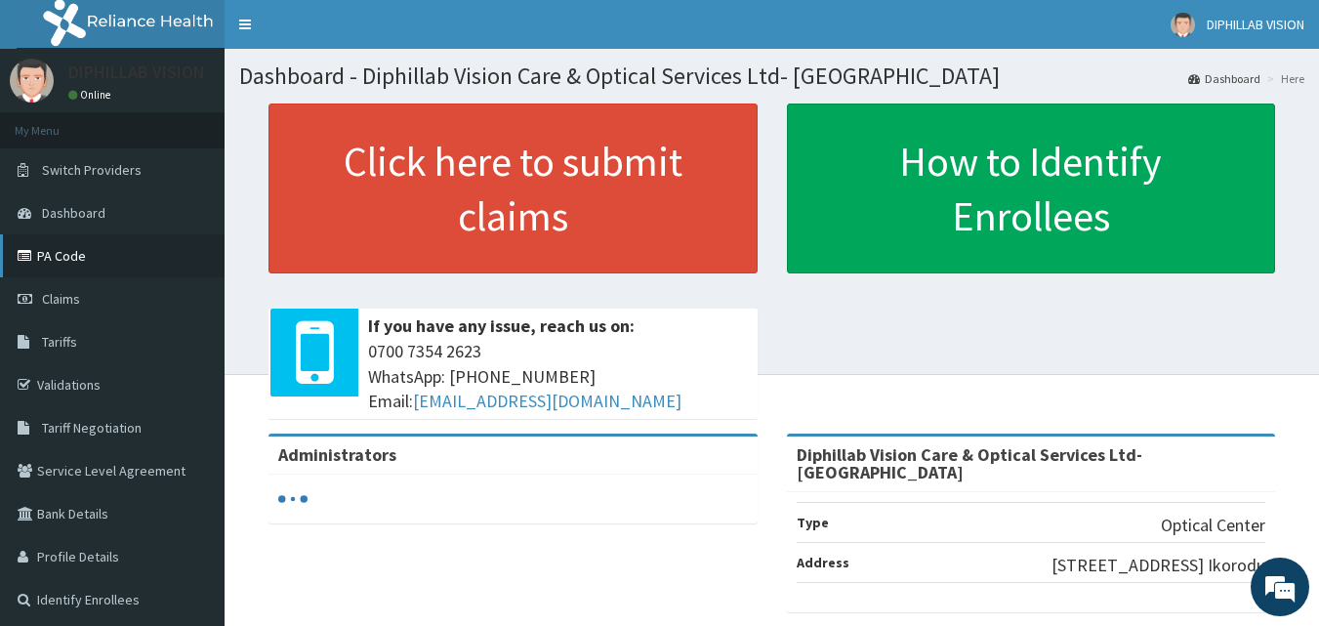 Image resolution: width=1319 pixels, height=626 pixels. I want to click on svg: audio-loading, so click(293, 499).